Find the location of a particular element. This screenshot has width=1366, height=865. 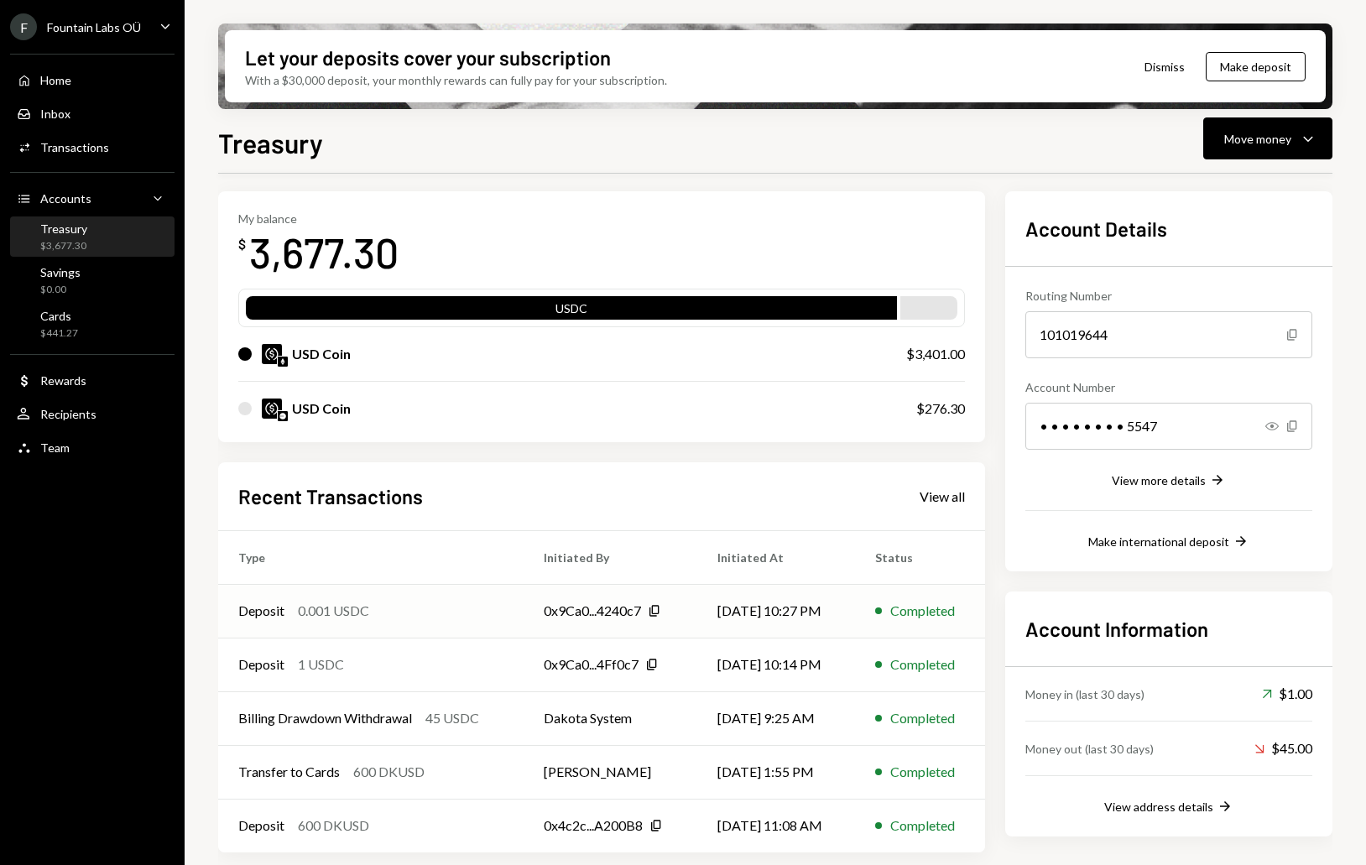

th: Type is located at coordinates (371, 557).